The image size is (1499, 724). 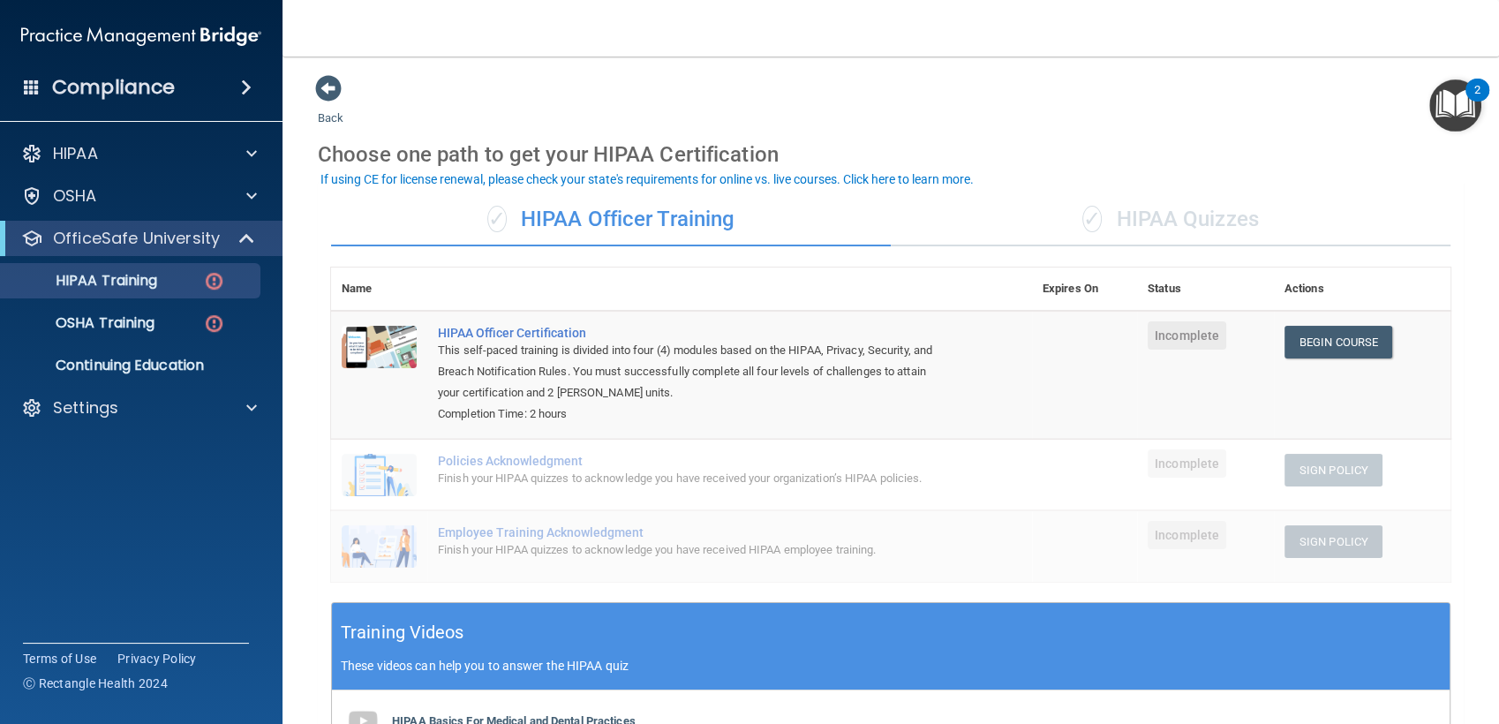 What do you see at coordinates (1476, 101) in the screenshot?
I see `div: 2` at bounding box center [1476, 101].